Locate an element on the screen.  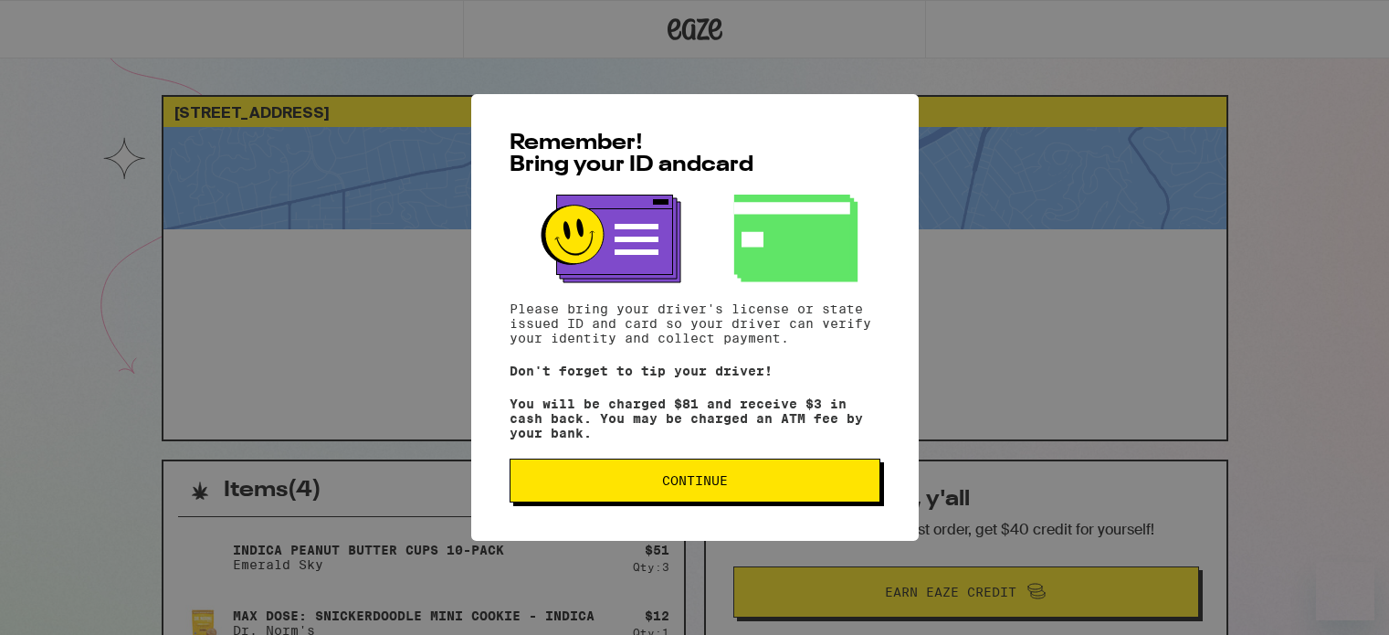
p: You will be charged $81 and receive $3 in cash back. You may be charged an ATM fee by your bank. is located at coordinates (695, 418).